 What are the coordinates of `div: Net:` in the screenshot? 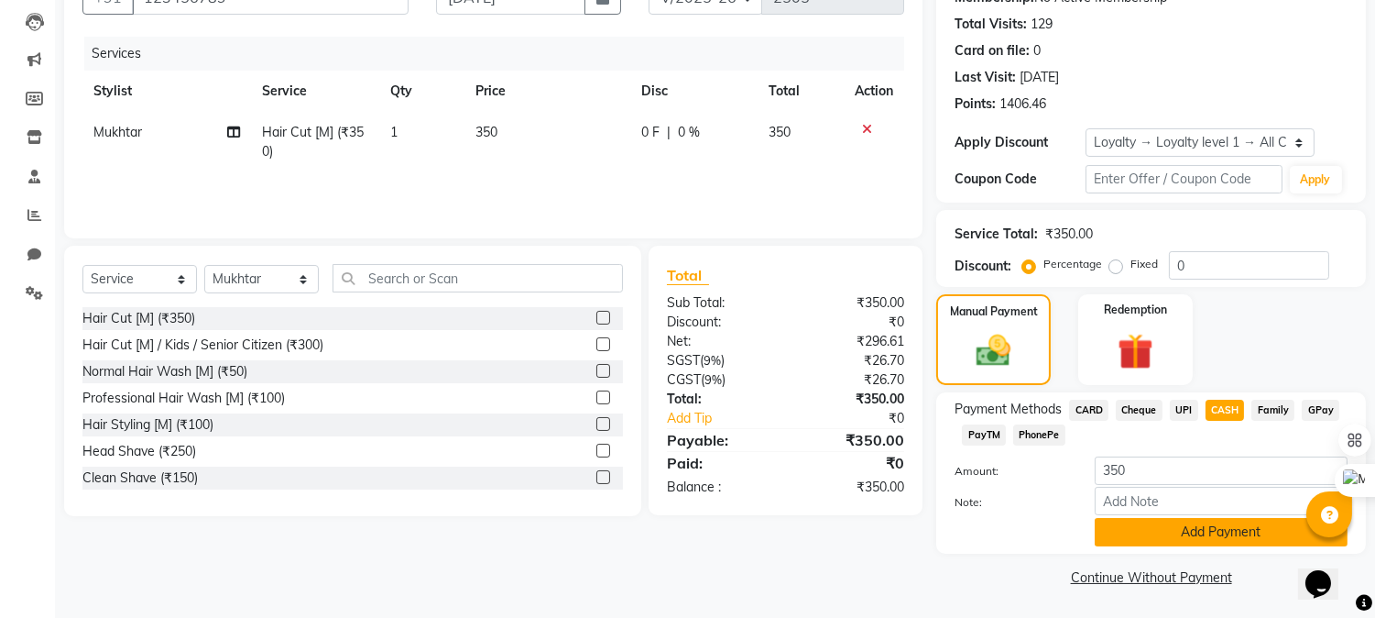 It's located at (719, 341).